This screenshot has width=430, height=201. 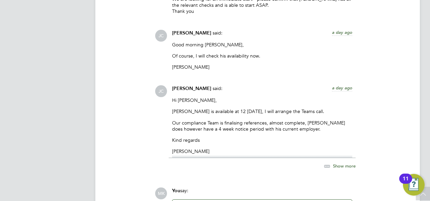 What do you see at coordinates (414, 184) in the screenshot?
I see `button: Open Resource Center, 11 new notifications` at bounding box center [414, 184].